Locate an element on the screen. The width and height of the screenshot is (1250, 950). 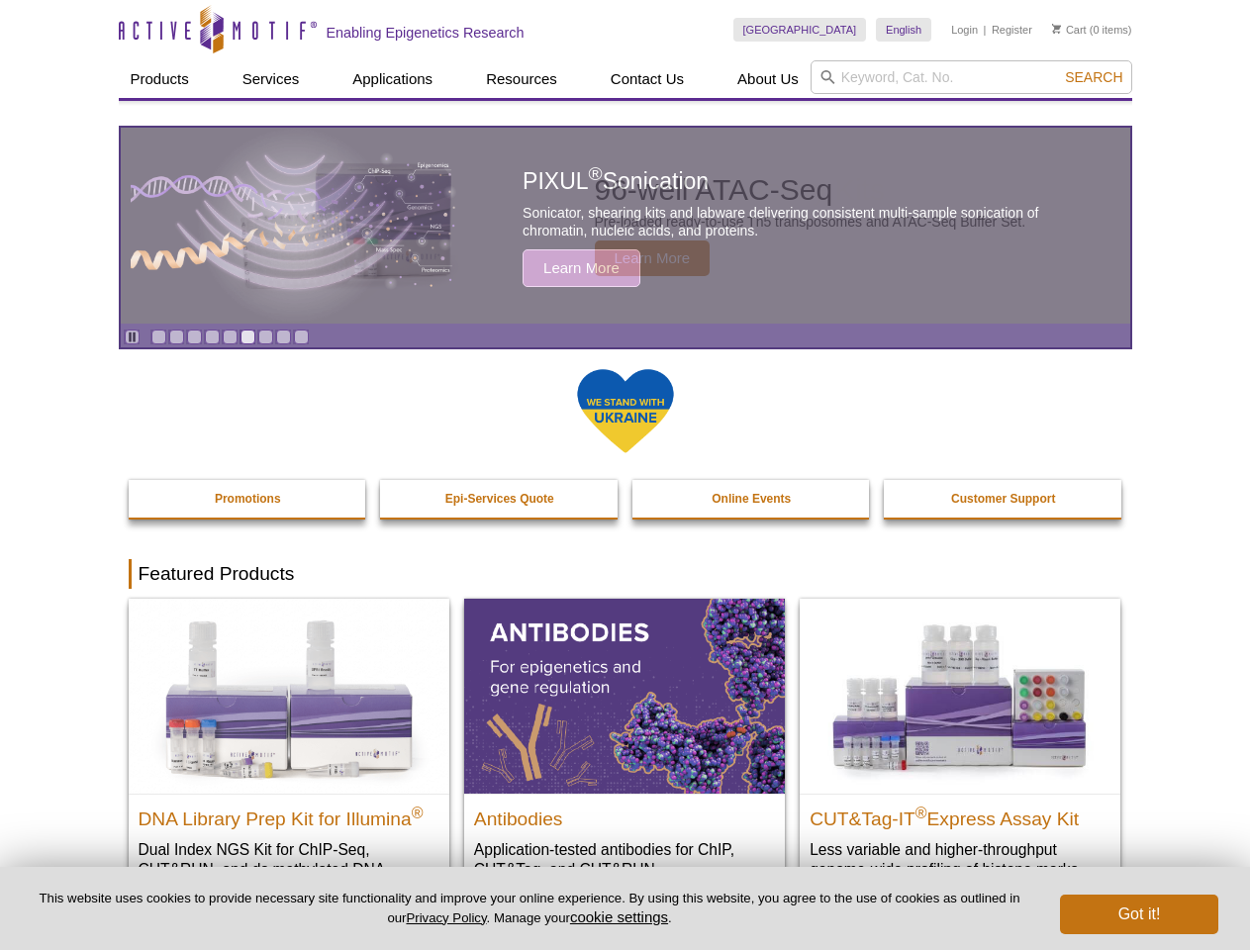
a: Applications is located at coordinates (392, 79).